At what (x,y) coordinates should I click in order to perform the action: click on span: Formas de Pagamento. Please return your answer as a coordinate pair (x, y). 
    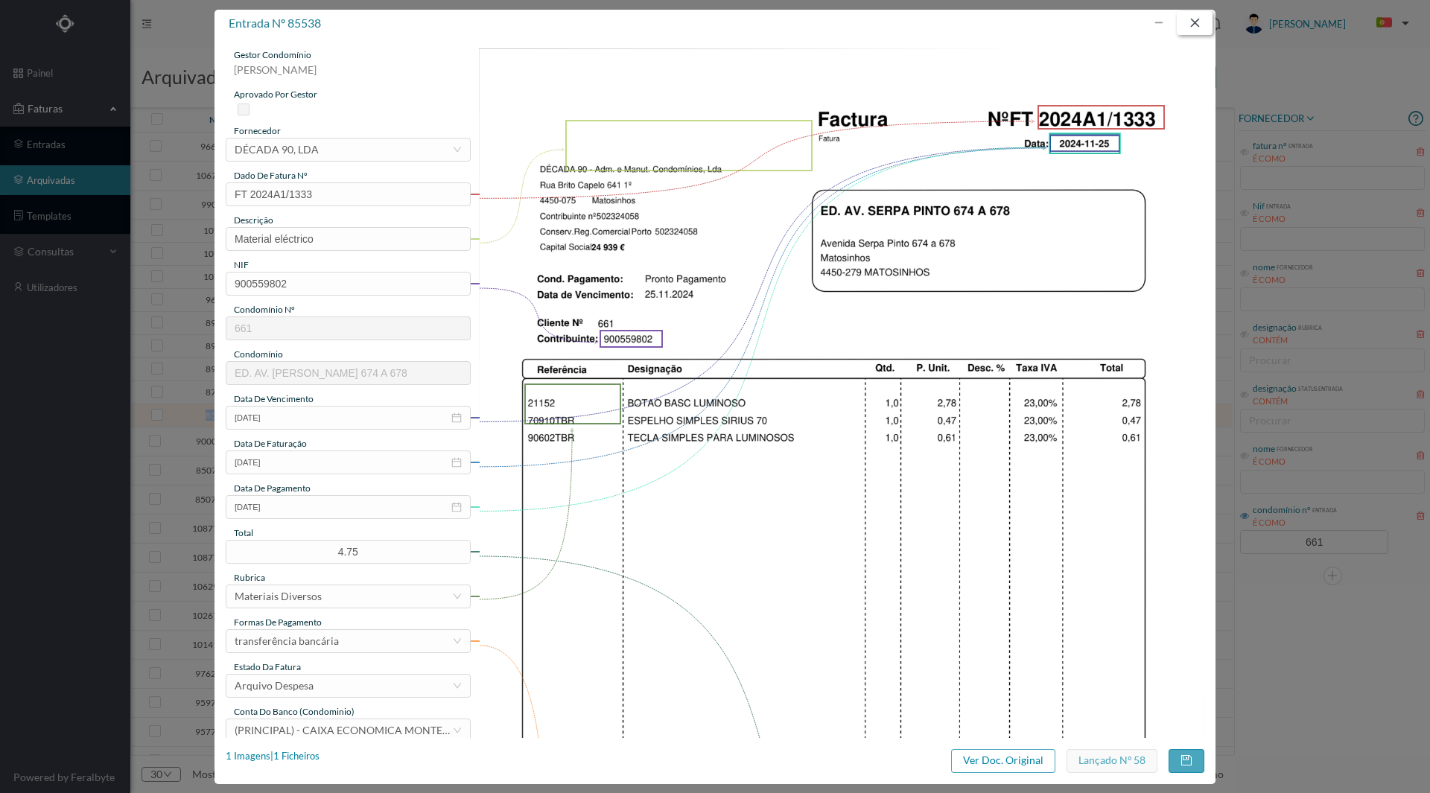
    Looking at the image, I should click on (278, 622).